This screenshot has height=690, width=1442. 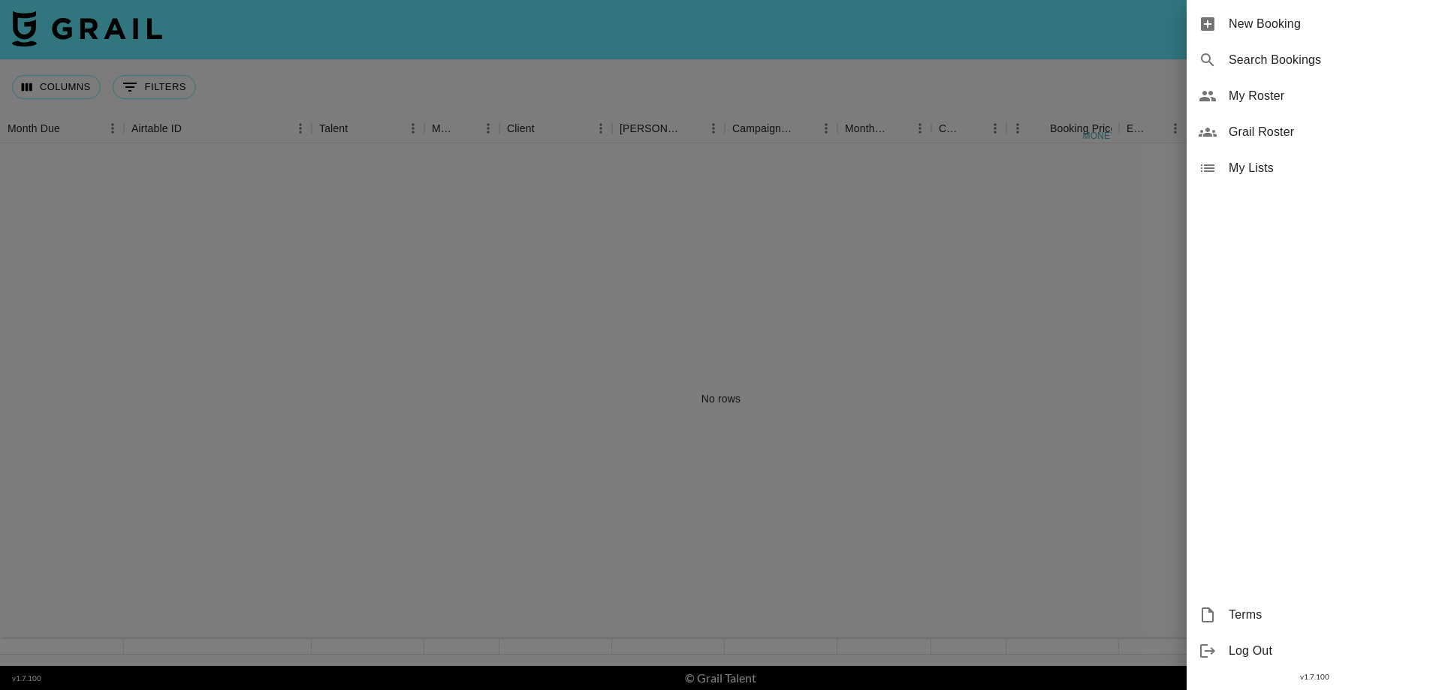 What do you see at coordinates (1314, 615) in the screenshot?
I see `div: Terms` at bounding box center [1314, 615].